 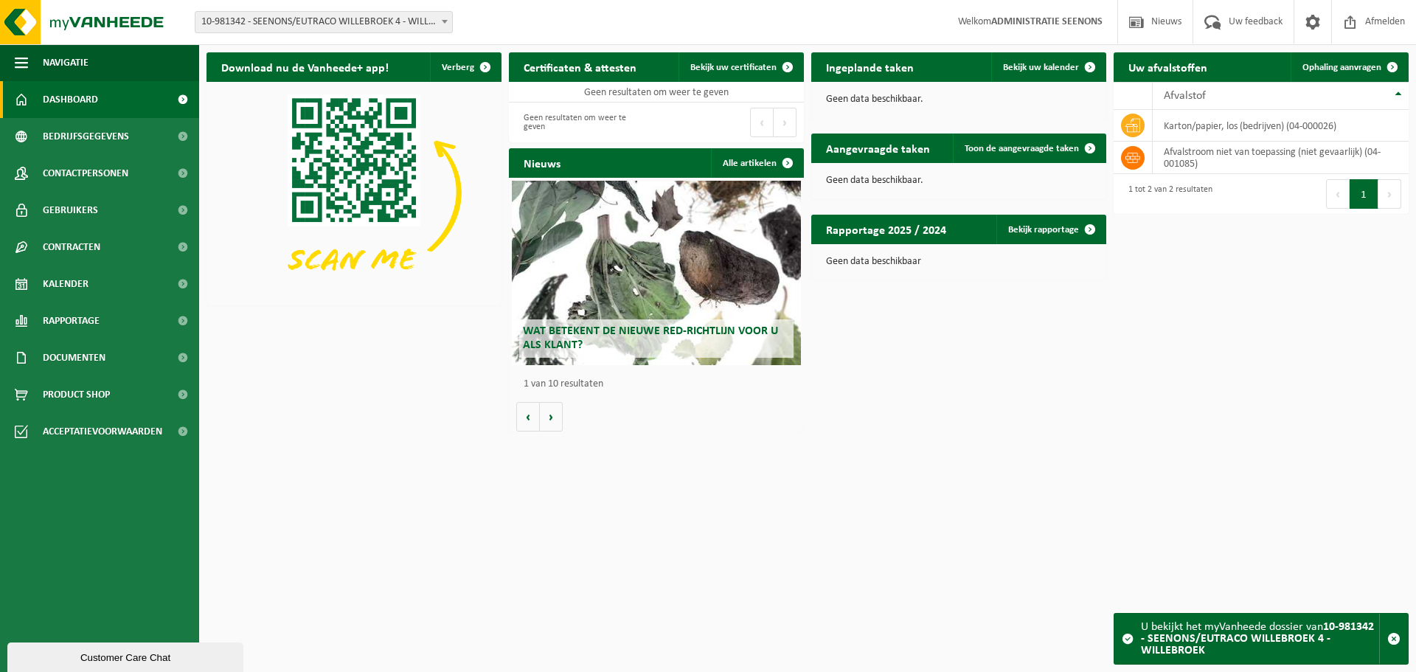 I want to click on h2: Rapportage 2025 / 2024, so click(x=886, y=229).